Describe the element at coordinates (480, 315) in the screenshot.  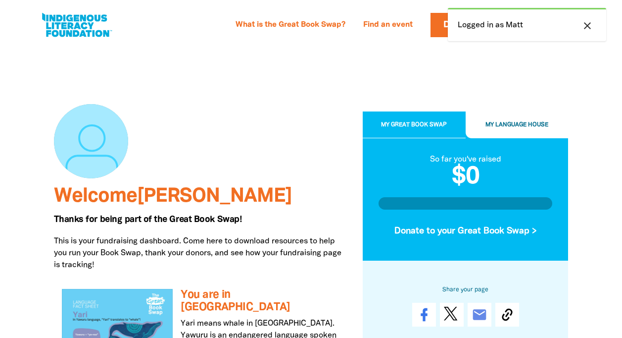
I see `a: email` at that location.